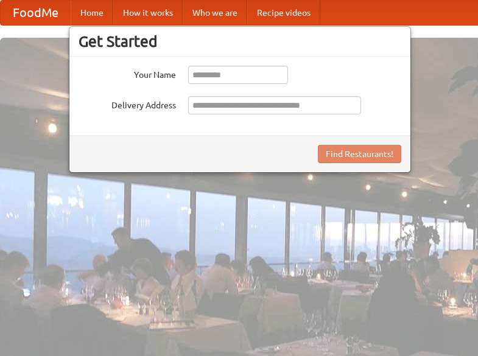 Image resolution: width=478 pixels, height=356 pixels. I want to click on label: Delivery Address, so click(127, 104).